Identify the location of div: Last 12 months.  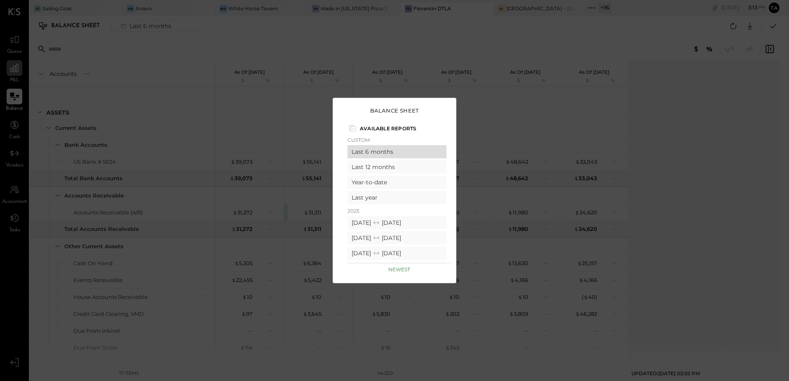
(397, 167).